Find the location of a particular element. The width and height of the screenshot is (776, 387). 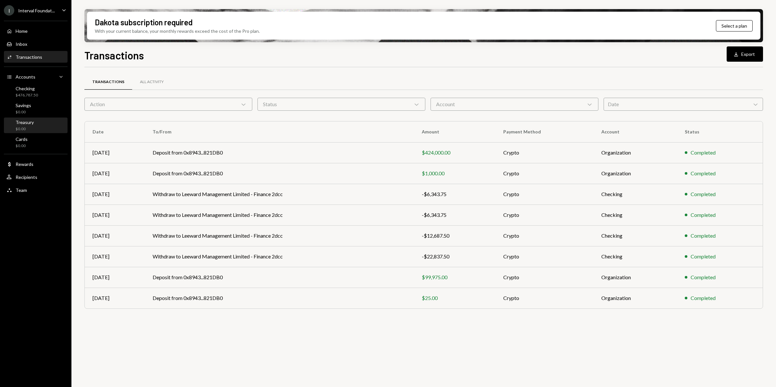

a: Recipients is located at coordinates (36, 177).